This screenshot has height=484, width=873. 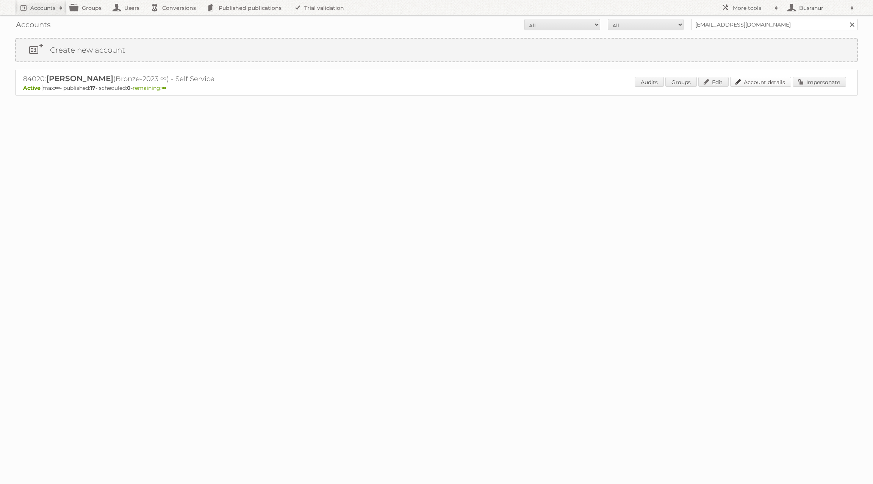 What do you see at coordinates (822, 8) in the screenshot?
I see `h2: Busranur` at bounding box center [822, 8].